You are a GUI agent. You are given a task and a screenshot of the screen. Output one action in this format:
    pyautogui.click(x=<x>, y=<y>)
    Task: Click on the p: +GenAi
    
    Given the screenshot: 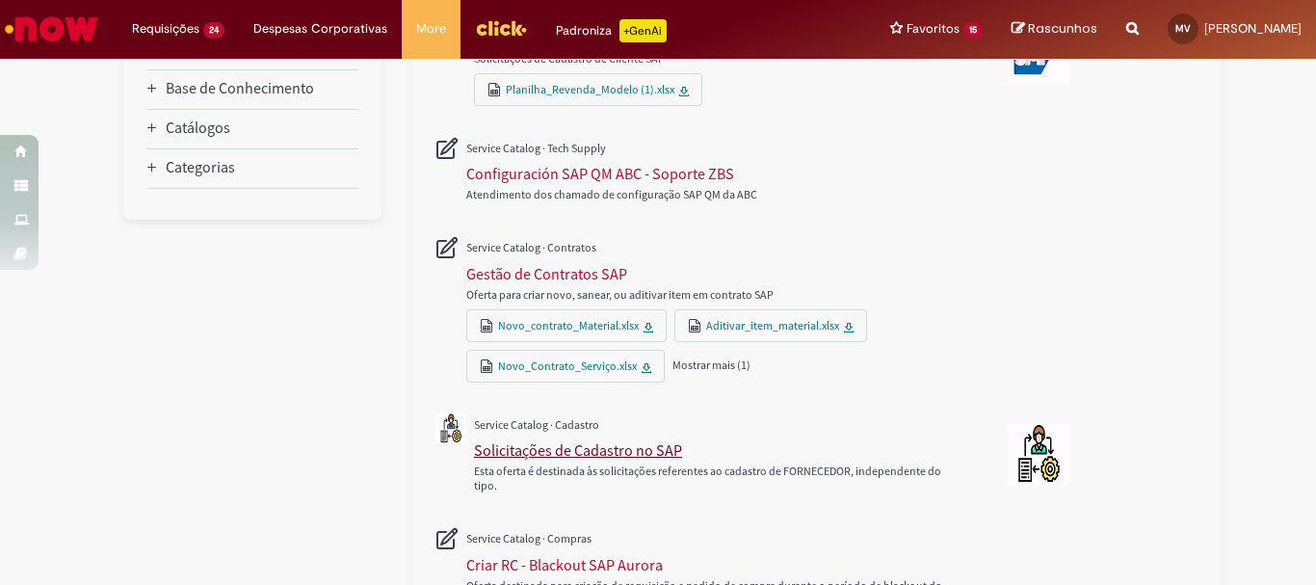 What is the action you would take?
    pyautogui.click(x=642, y=31)
    